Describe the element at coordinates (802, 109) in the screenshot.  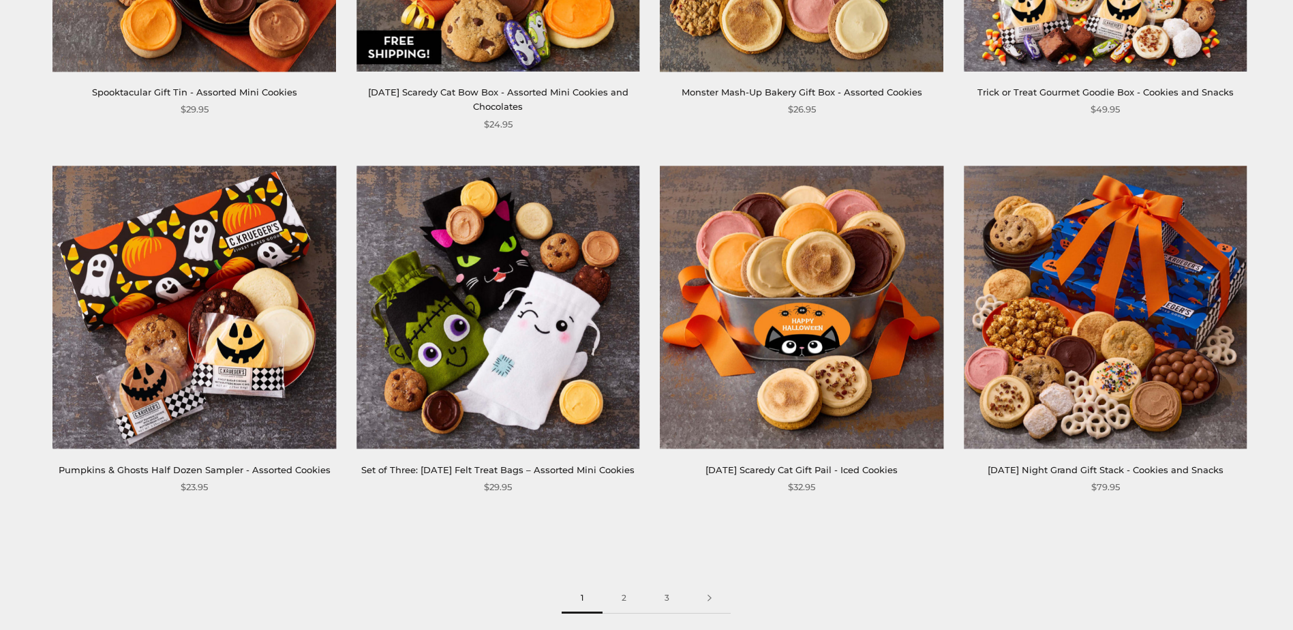
I see `span: $26.95` at that location.